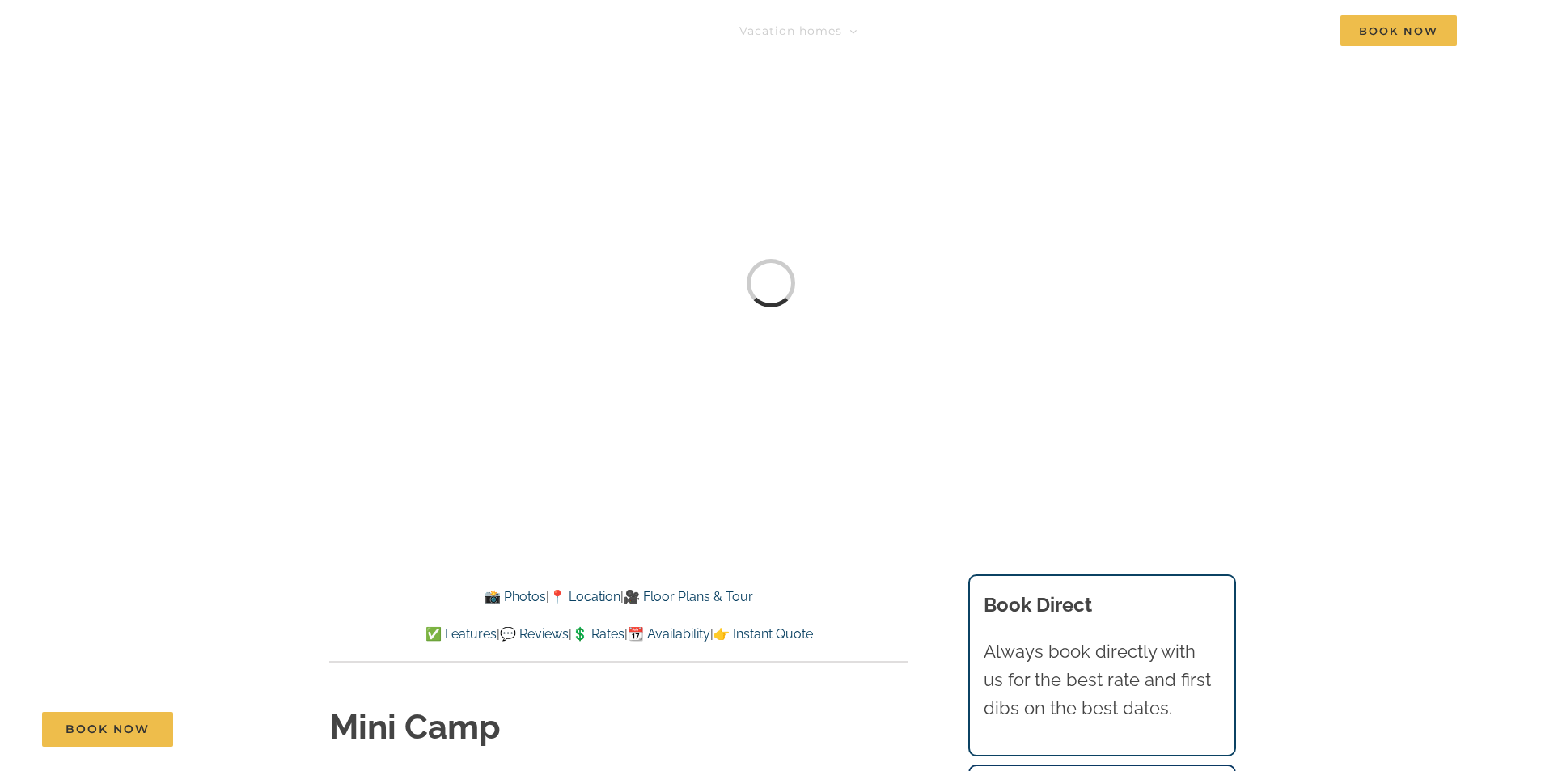  Describe the element at coordinates (1102, 680) in the screenshot. I see `p: Always book directly with us for the best rate and first dibs on the best dates.` at that location.